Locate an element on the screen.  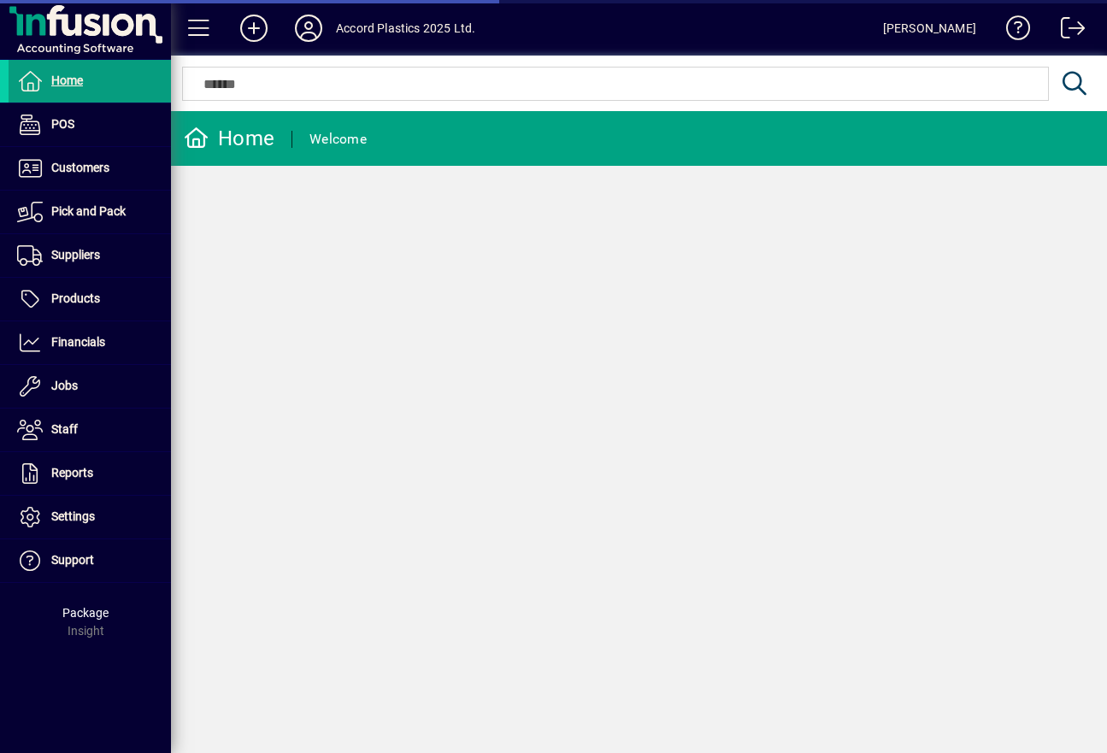
a: Support is located at coordinates (90, 561).